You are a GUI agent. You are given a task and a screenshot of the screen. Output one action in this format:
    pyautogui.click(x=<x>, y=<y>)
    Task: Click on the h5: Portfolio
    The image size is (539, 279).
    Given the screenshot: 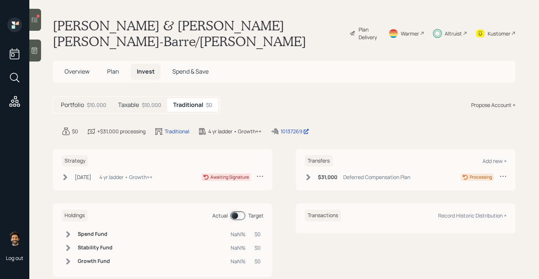 What is the action you would take?
    pyautogui.click(x=72, y=105)
    